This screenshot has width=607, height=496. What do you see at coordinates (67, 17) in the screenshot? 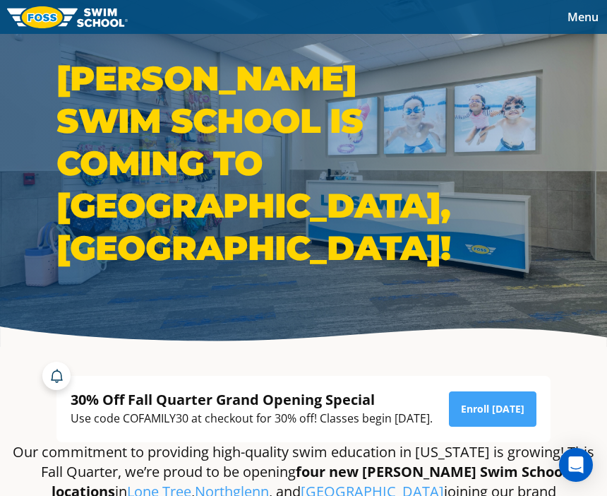
I see `img: FOSS Swim School Logo` at bounding box center [67, 17].